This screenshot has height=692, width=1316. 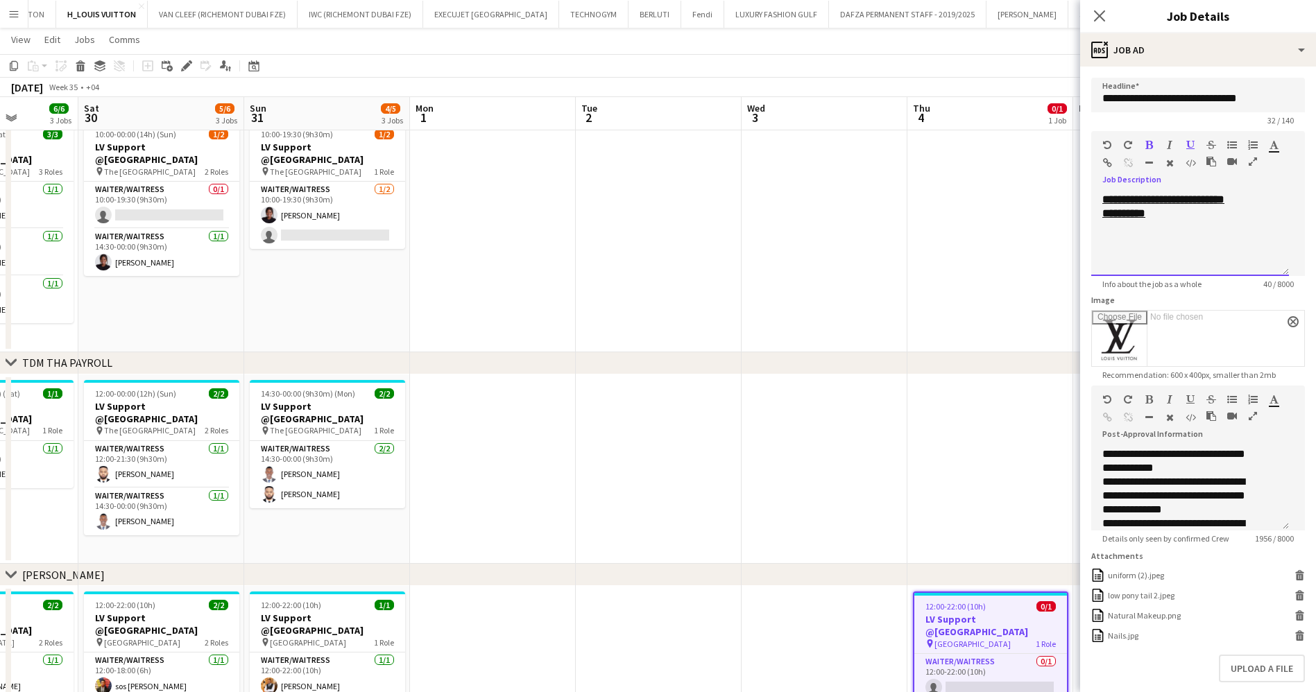 What do you see at coordinates (1084, 108) in the screenshot?
I see `span: Fri` at bounding box center [1084, 108].